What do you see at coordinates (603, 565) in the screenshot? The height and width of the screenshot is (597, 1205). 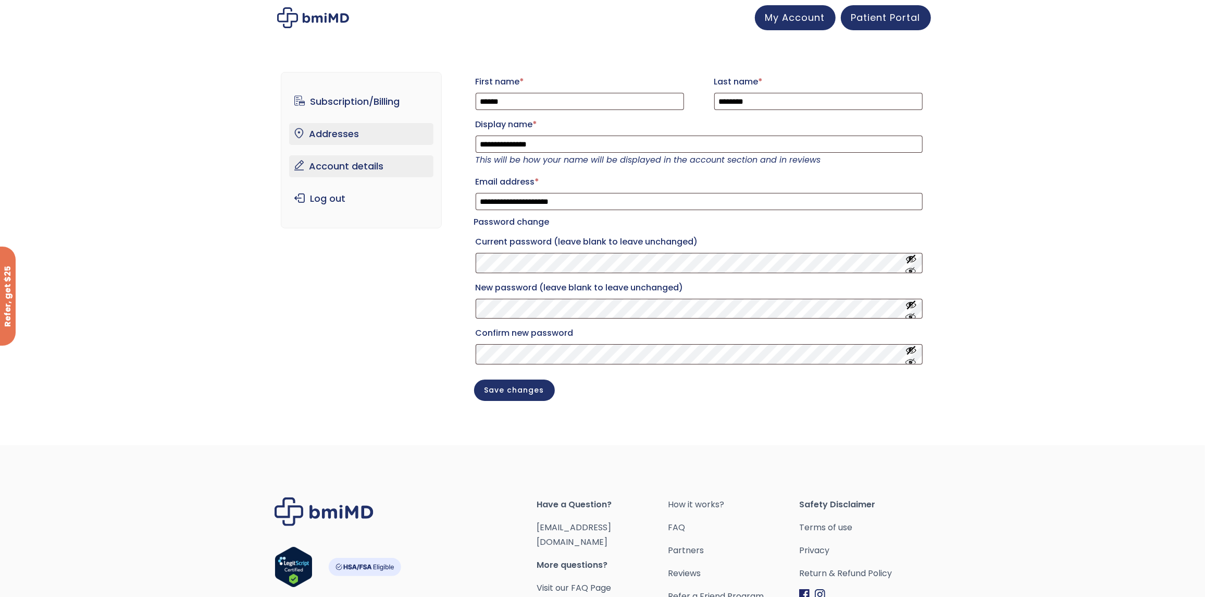 I see `span: More questions?` at bounding box center [603, 565].